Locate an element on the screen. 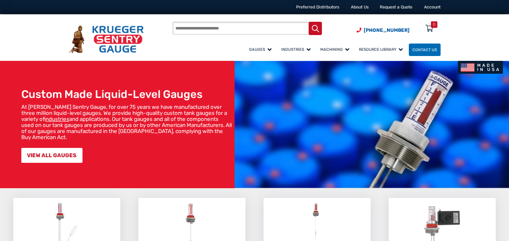 This screenshot has width=509, height=241. a: Resource Library is located at coordinates (382, 49).